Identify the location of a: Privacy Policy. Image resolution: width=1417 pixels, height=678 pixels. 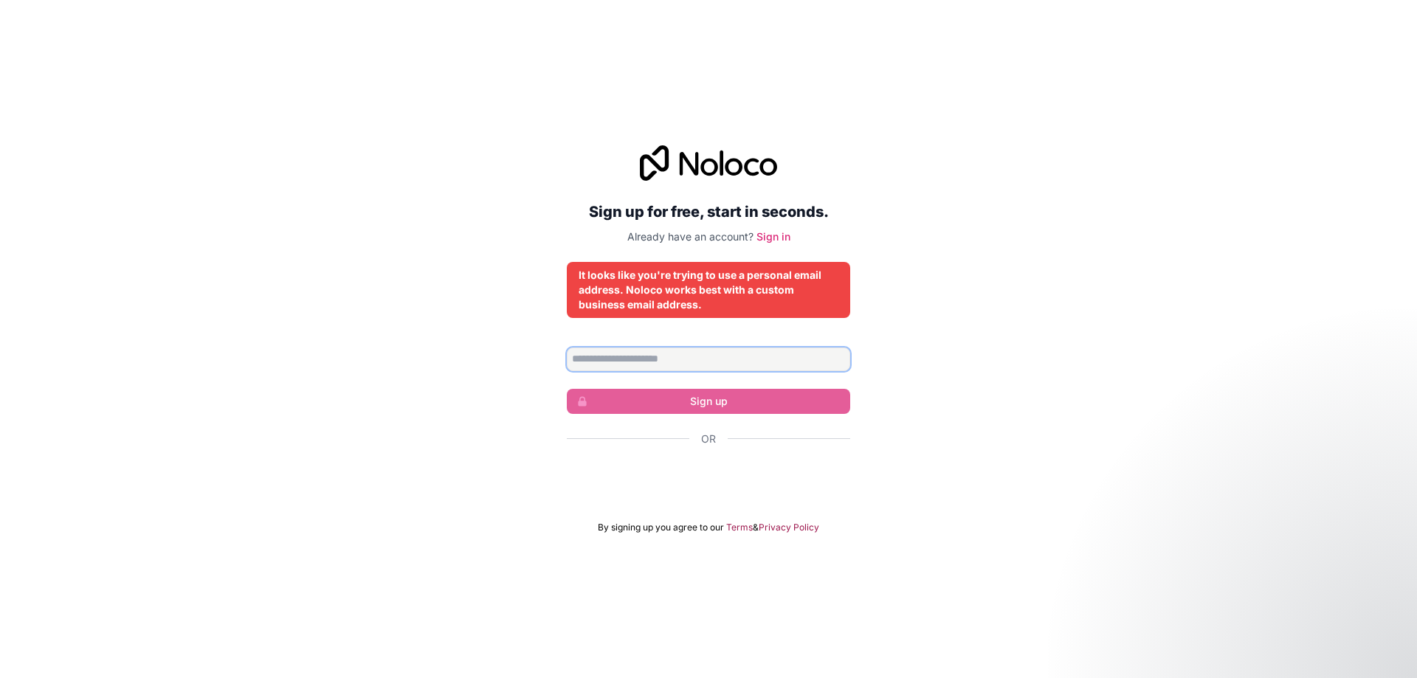
(789, 528).